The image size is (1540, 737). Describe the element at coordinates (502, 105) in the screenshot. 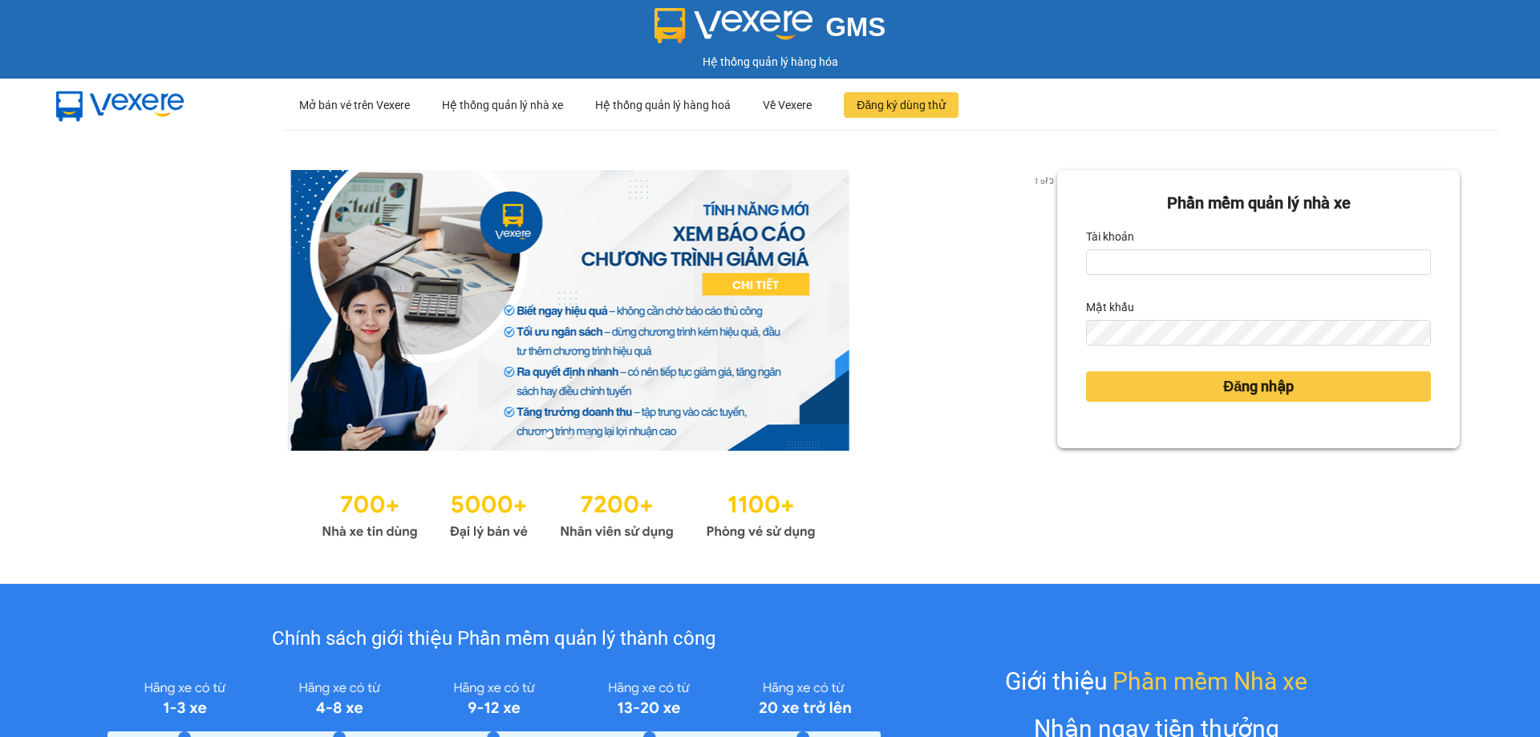

I see `div: Hệ thống quản lý nhà xe` at that location.